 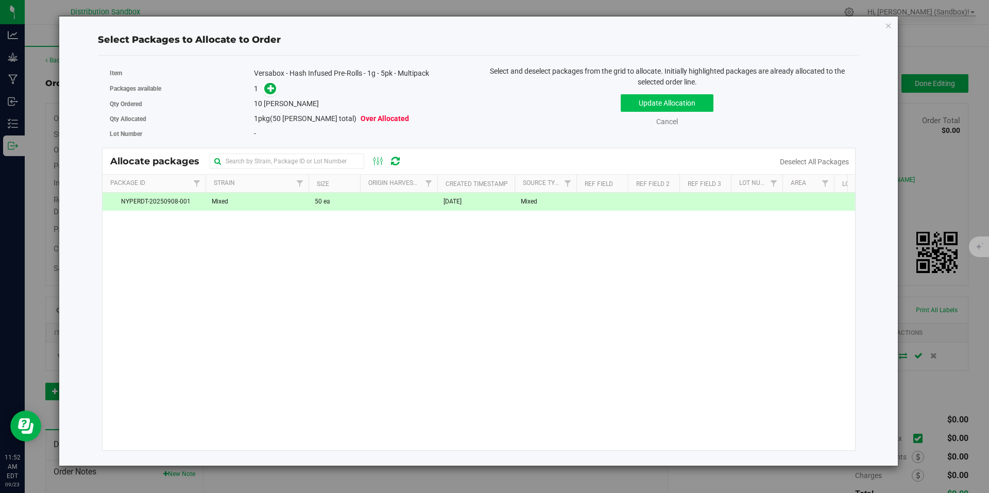 I want to click on a: Origin Harvests, so click(x=394, y=183).